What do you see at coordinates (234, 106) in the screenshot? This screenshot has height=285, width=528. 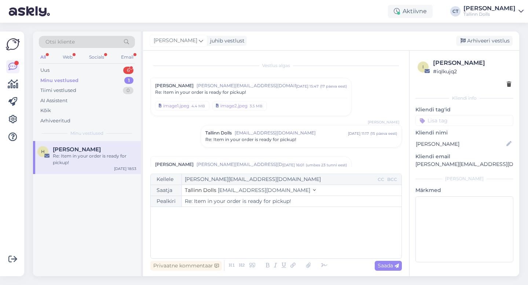 I see `div: image2.jpeg` at bounding box center [234, 106].